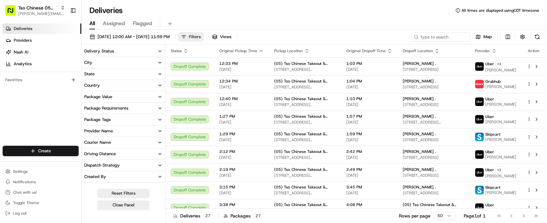 The image size is (547, 223). I want to click on button: Toggle Theme, so click(40, 203).